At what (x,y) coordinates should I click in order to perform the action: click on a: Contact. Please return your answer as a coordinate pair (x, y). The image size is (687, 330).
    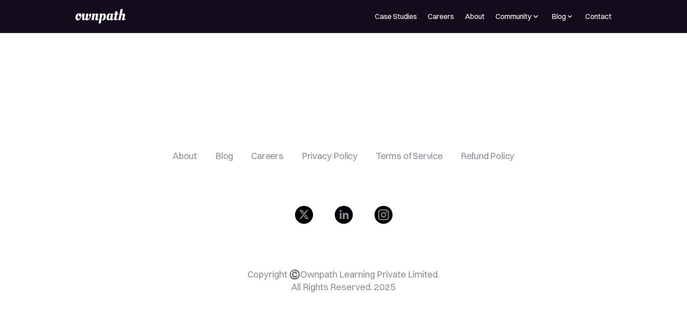
    Looking at the image, I should click on (599, 16).